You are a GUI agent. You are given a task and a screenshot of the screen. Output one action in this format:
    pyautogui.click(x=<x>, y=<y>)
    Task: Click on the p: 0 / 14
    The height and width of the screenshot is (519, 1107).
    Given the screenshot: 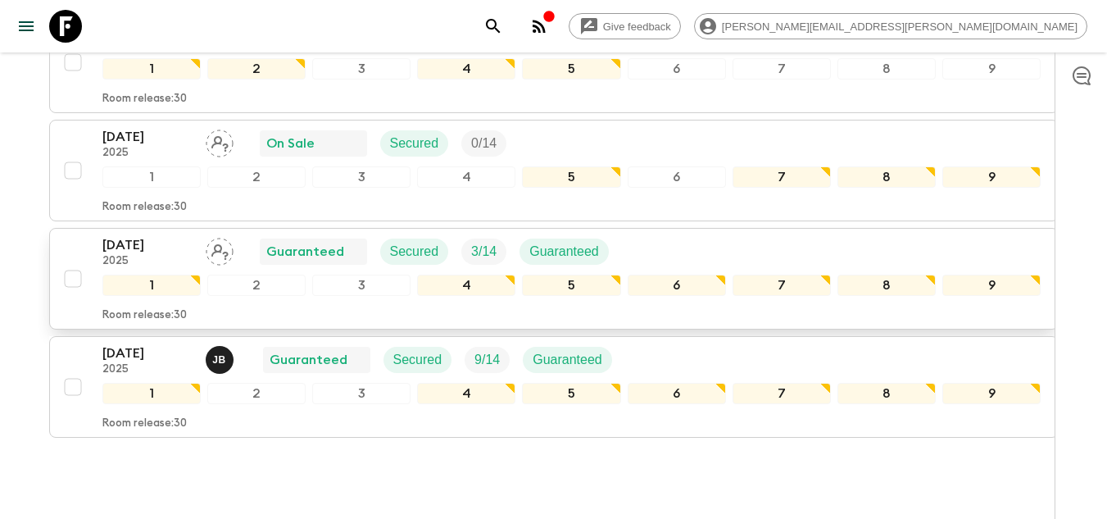 What is the action you would take?
    pyautogui.click(x=483, y=143)
    